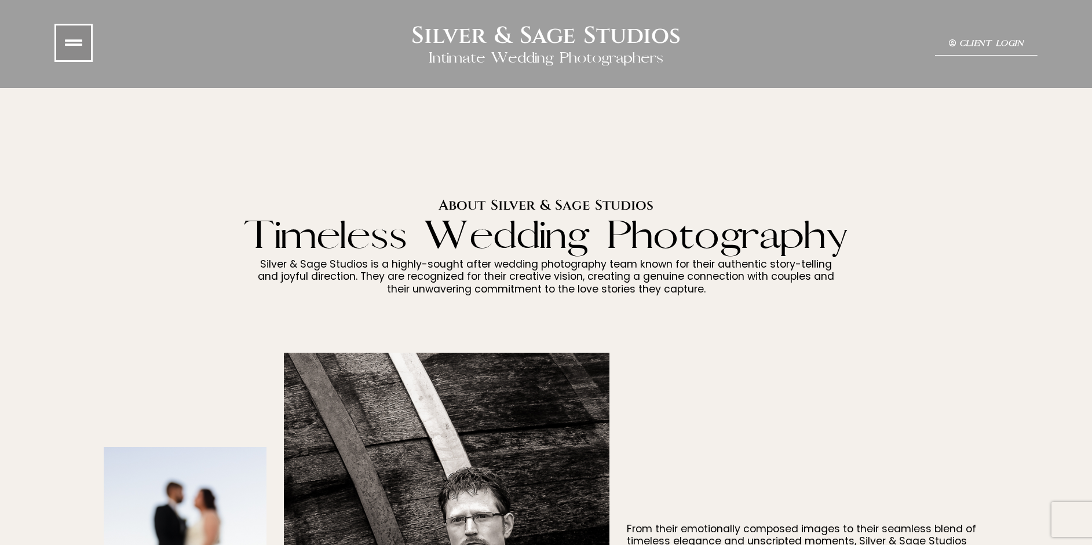  Describe the element at coordinates (546, 36) in the screenshot. I see `h2: Silver & Sage Studios` at that location.